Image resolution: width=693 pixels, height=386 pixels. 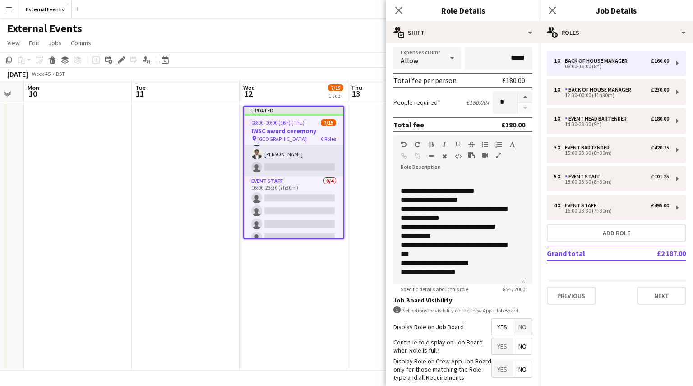 What do you see at coordinates (442, 346) in the screenshot?
I see `label: Continue to display on Job Board when Role is full?` at bounding box center [442, 346].